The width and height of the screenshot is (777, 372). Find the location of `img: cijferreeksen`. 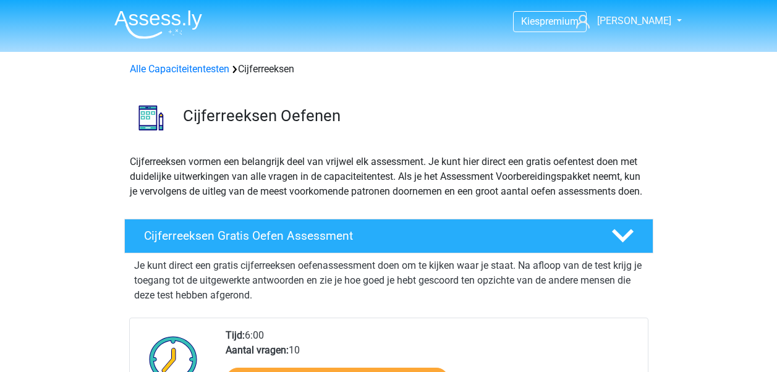

img: cijferreeksen is located at coordinates (151, 117).